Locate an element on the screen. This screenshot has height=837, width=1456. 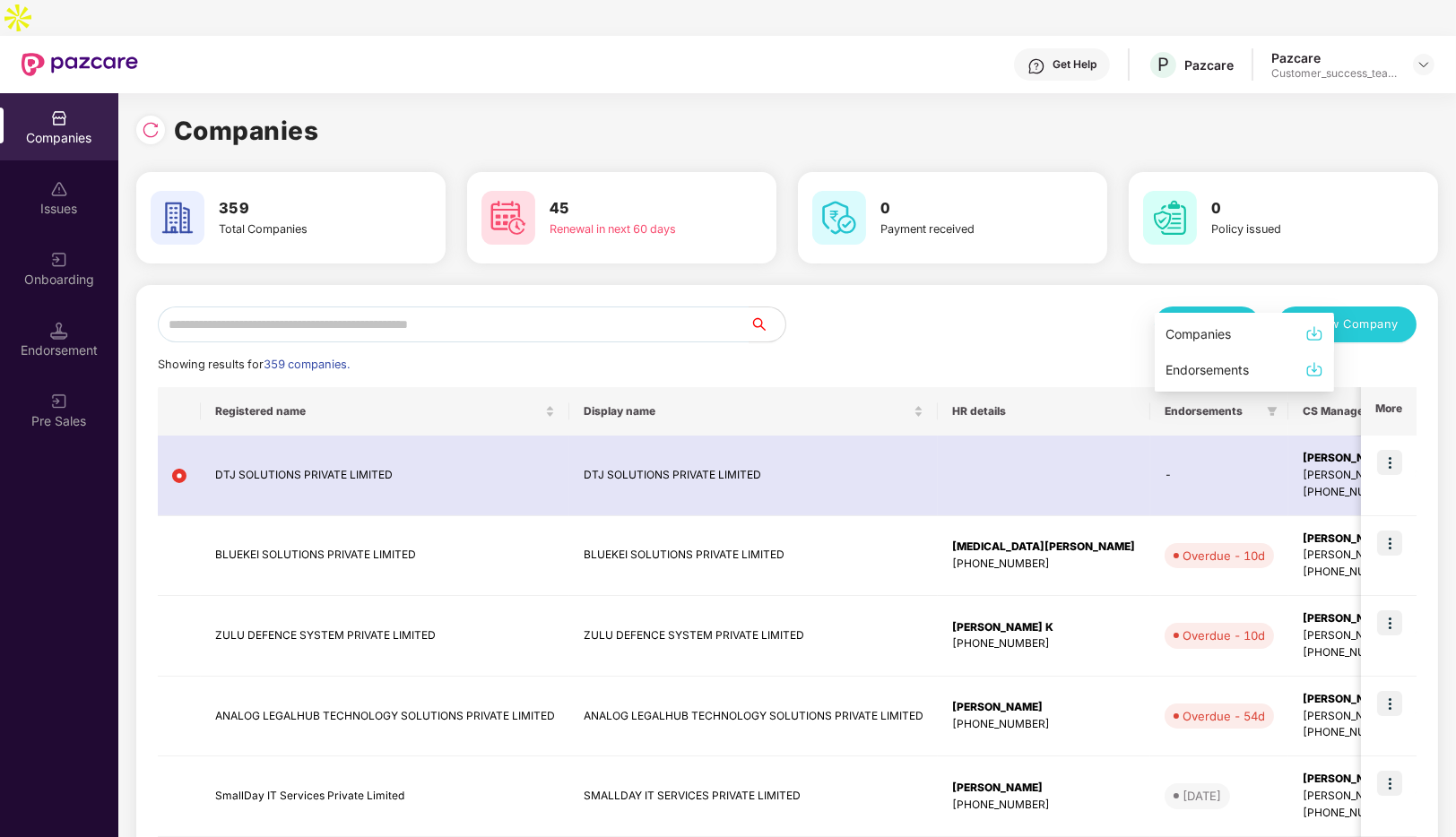
span: 359 companies. is located at coordinates (306, 364).